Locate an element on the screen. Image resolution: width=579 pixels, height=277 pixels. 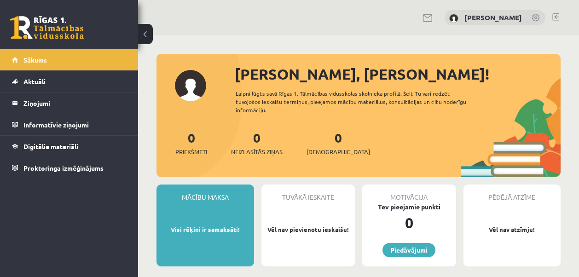
a: Sākums is located at coordinates (69, 60).